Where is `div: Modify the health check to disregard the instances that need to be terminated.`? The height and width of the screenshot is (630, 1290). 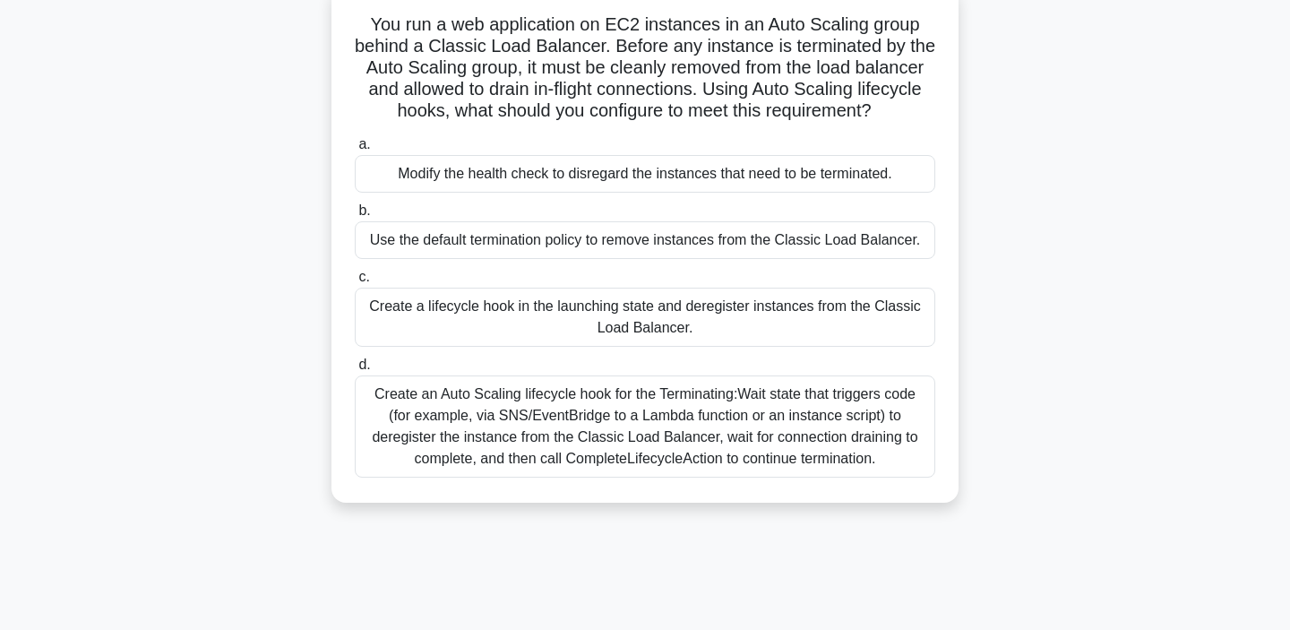
div: Modify the health check to disregard the instances that need to be terminated. is located at coordinates (645, 174).